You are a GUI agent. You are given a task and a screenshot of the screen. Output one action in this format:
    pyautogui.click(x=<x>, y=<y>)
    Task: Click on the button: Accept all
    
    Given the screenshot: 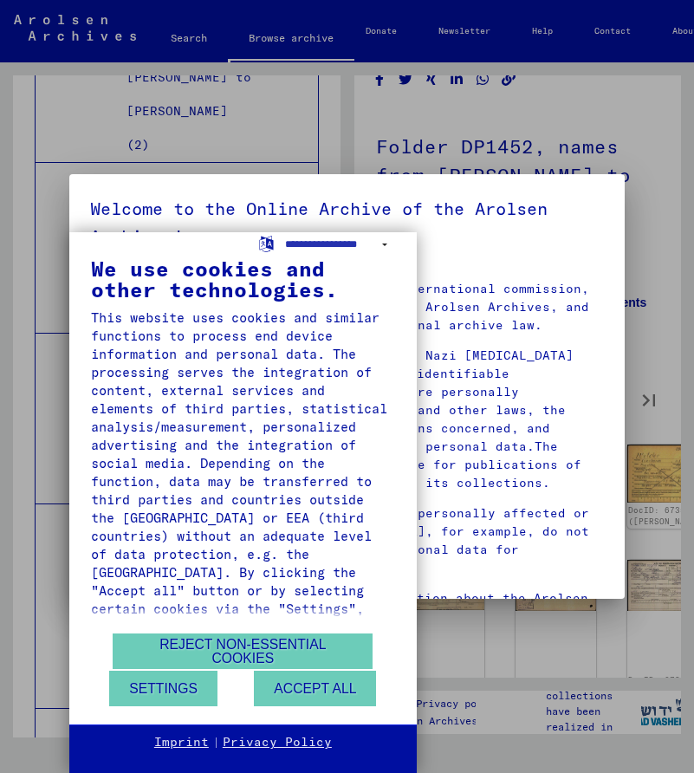 What is the action you would take?
    pyautogui.click(x=315, y=688)
    